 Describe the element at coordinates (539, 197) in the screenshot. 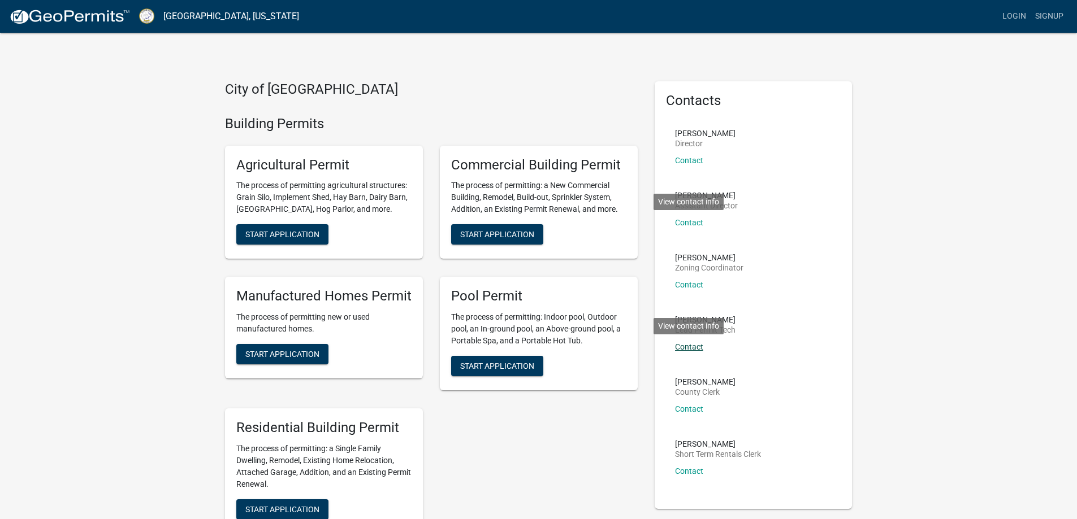

I see `p: The process of permitting: a New Commercial Building, Remodel, Build-out, Sprinkler System, Addit...` at that location.